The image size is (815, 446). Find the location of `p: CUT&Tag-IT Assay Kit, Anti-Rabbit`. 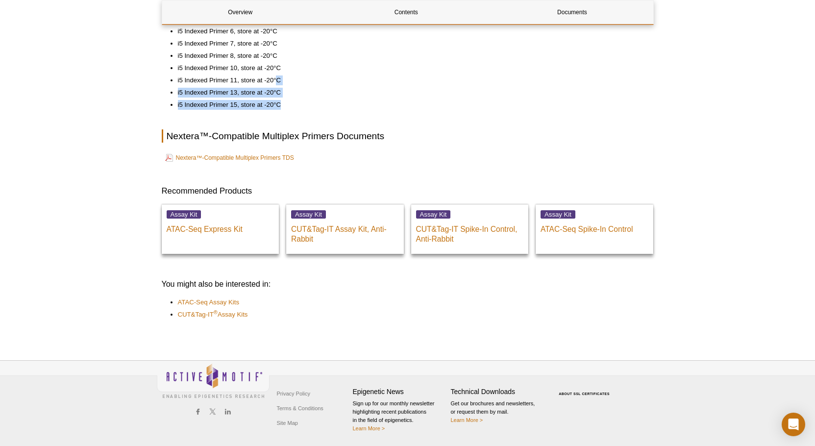

p: CUT&Tag-IT Assay Kit, Anti-Rabbit is located at coordinates (345, 232).